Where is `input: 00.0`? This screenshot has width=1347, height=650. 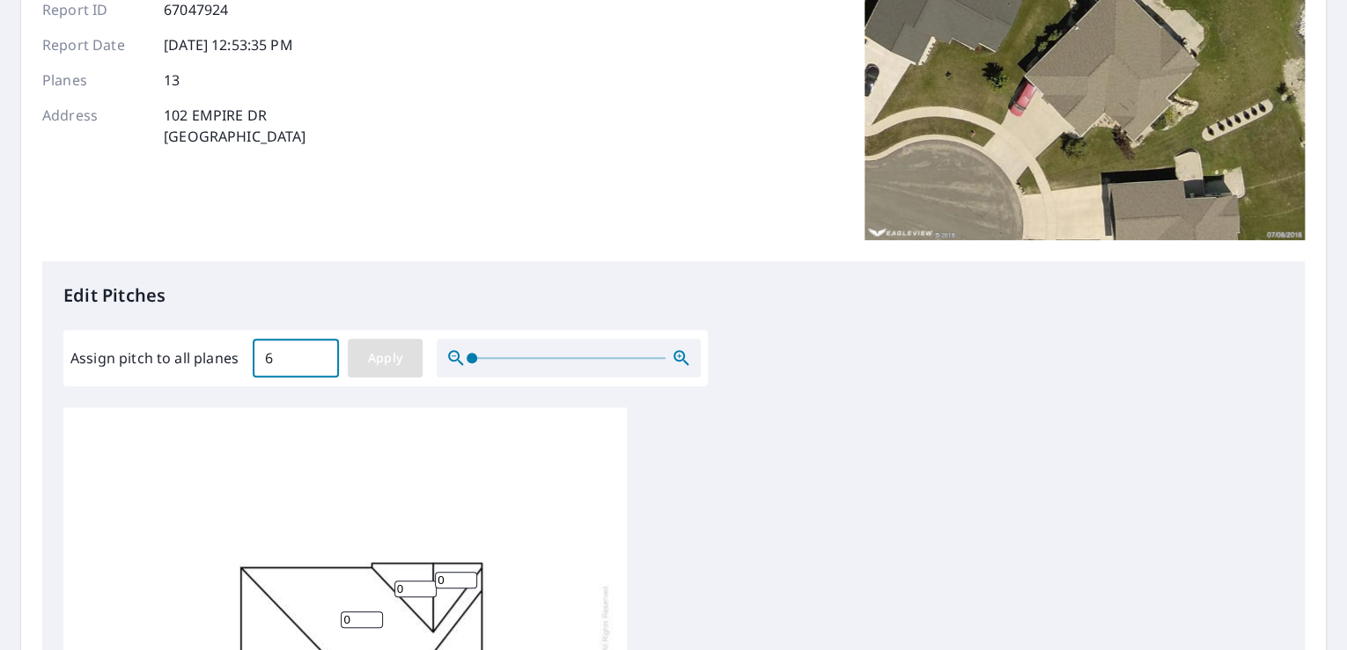 input: 00.0 is located at coordinates (296, 358).